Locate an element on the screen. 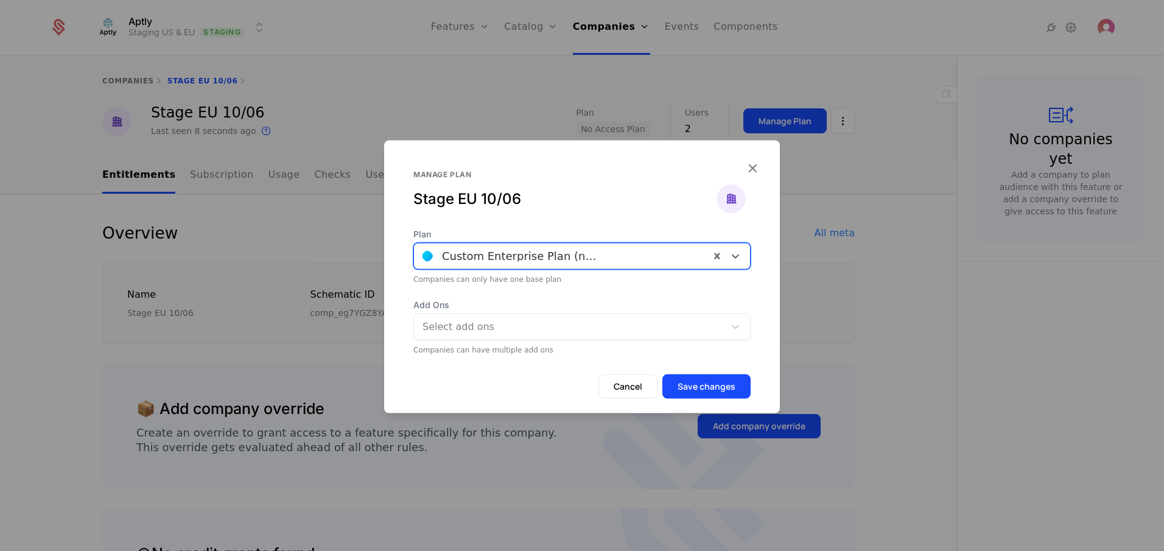 This screenshot has width=1164, height=551. span: Add Ons is located at coordinates (582, 304).